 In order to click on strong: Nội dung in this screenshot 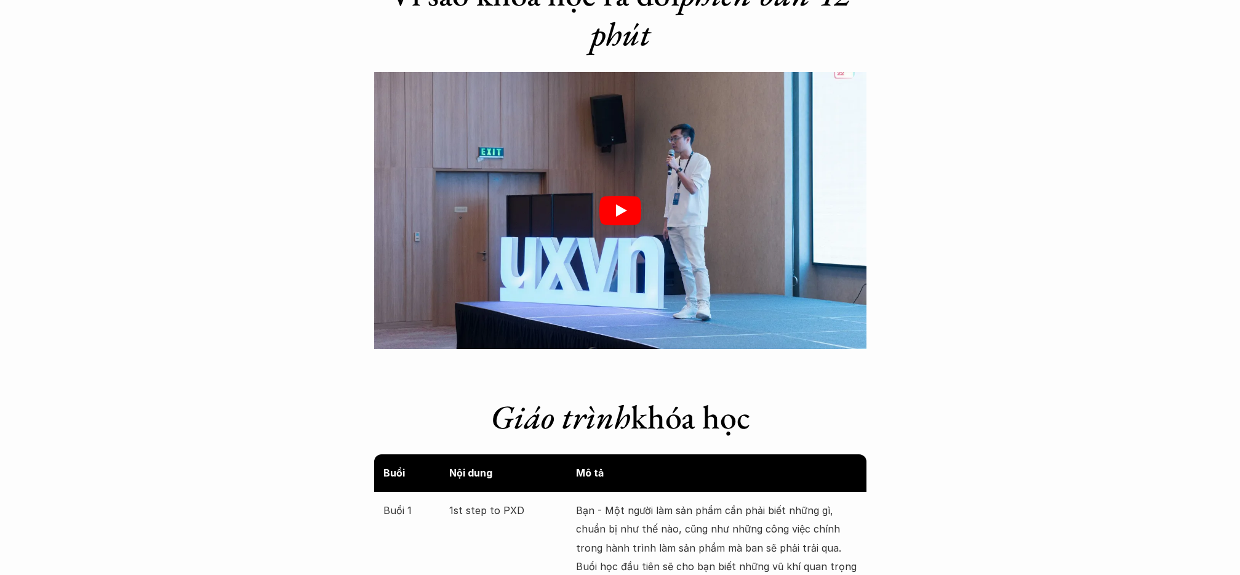, I will do `click(471, 473)`.